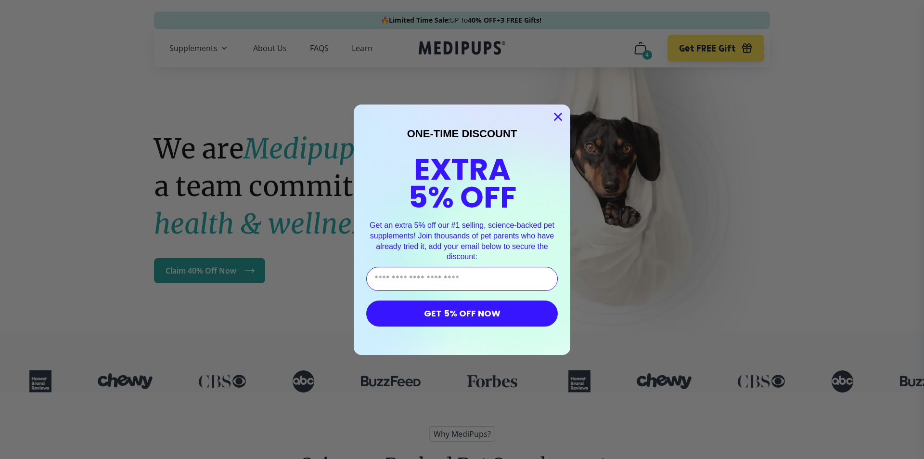  What do you see at coordinates (462, 241) in the screenshot?
I see `span: Get an extra 5% off our #1 selling, science-backed pet supplements! Join thousands of pet parents...` at bounding box center [462, 241].